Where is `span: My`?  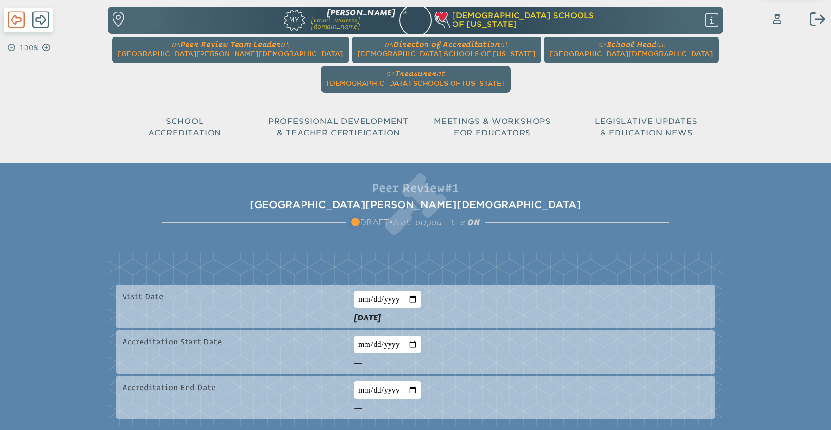 span: My is located at coordinates (294, 16).